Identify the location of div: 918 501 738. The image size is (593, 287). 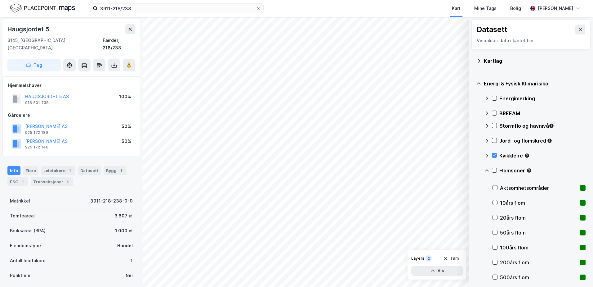
(37, 103).